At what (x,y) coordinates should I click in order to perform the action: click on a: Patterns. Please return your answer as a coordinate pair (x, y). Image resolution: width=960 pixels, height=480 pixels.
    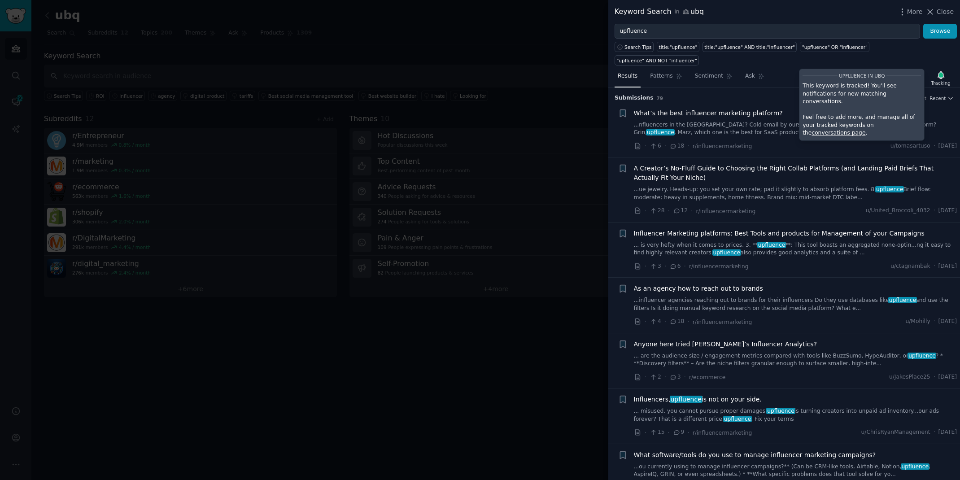
    Looking at the image, I should click on (666, 78).